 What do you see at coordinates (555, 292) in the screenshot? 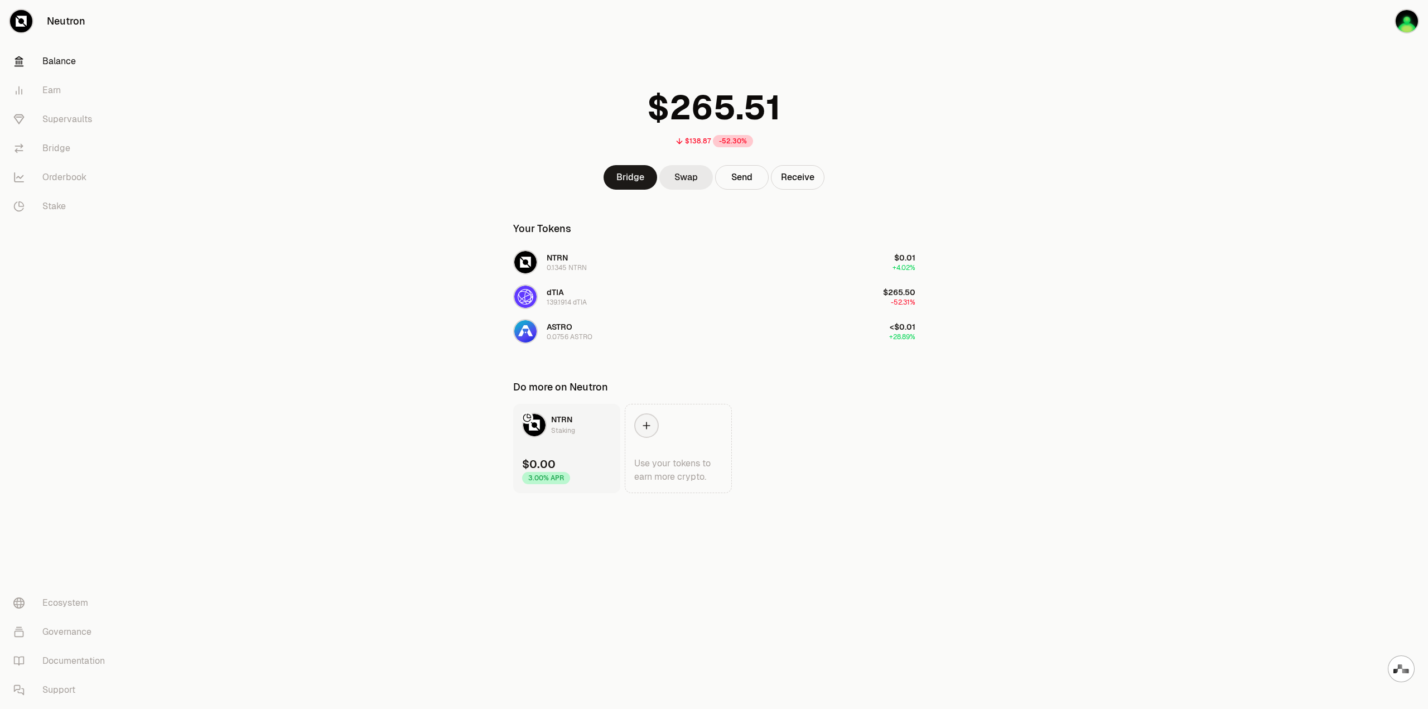
I see `span: dTIA` at bounding box center [555, 292].